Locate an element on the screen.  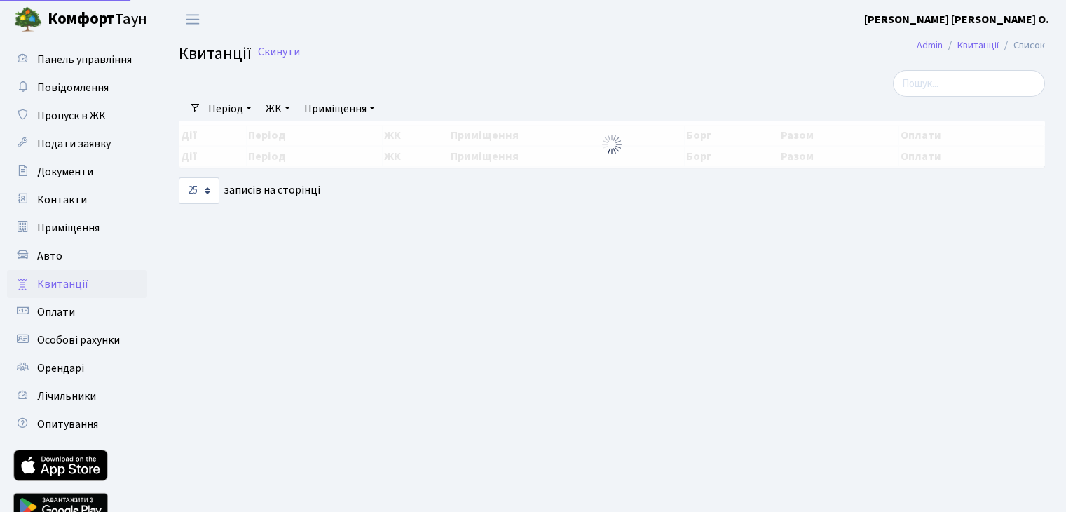
button: Переключити навігацію is located at coordinates (193, 19).